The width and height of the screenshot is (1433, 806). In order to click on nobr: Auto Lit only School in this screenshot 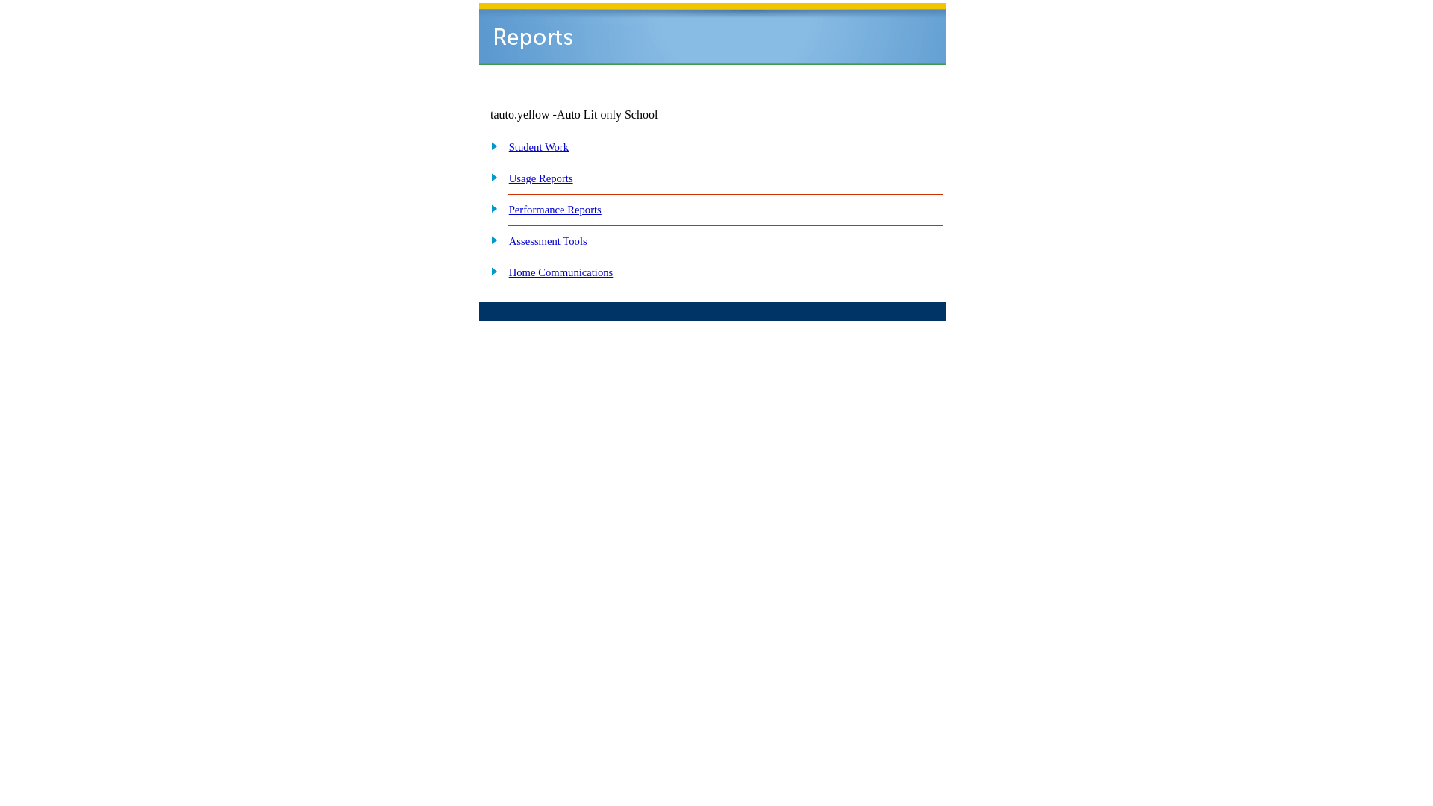, I will do `click(607, 114)`.